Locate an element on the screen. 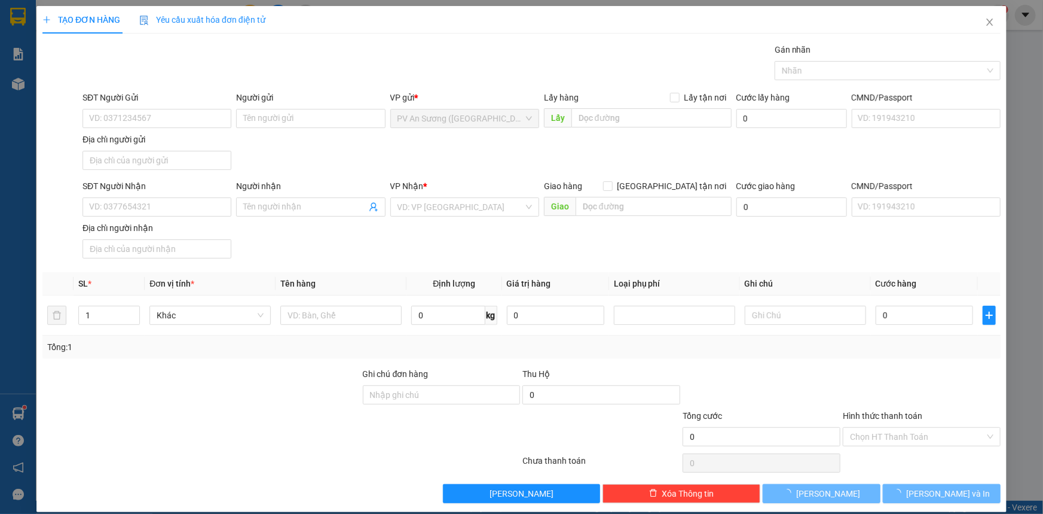 This screenshot has width=1043, height=514. input: Ghi chú đơn hàng is located at coordinates (442, 395).